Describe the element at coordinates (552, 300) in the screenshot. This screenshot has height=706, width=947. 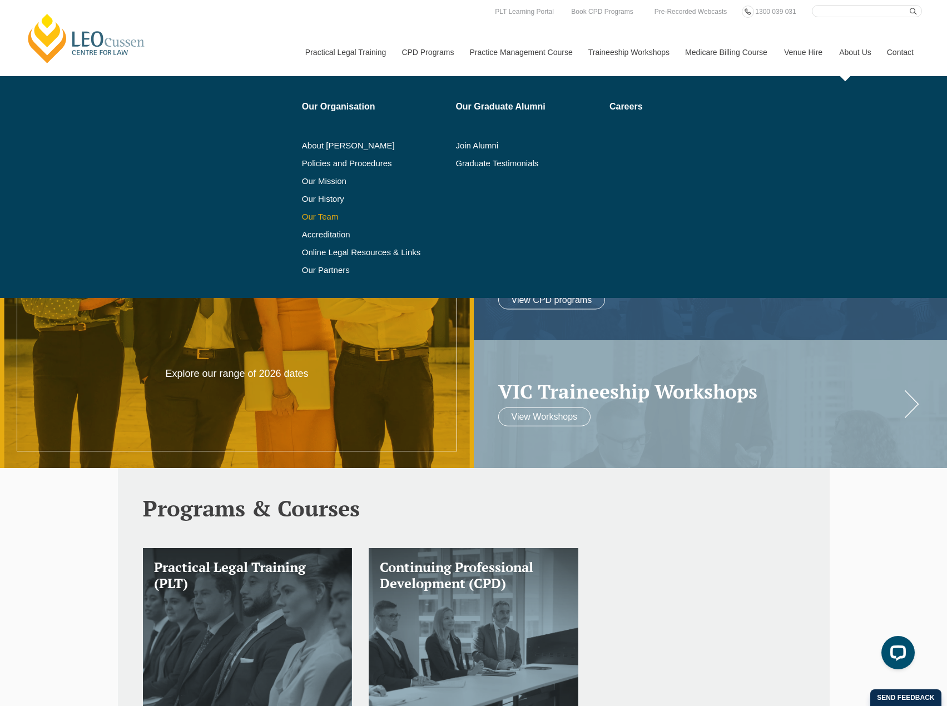
I see `a: View CPD programs` at that location.